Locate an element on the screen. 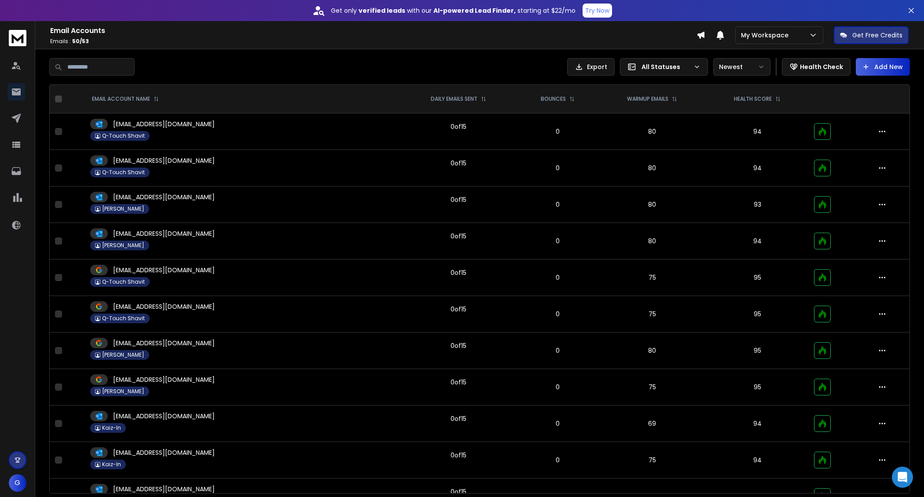 This screenshot has width=924, height=497. div: Open Intercom Messenger is located at coordinates (903, 478).